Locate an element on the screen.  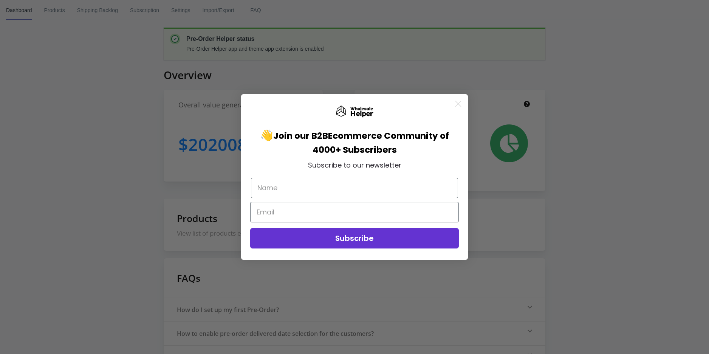
input: Email is located at coordinates (354, 212).